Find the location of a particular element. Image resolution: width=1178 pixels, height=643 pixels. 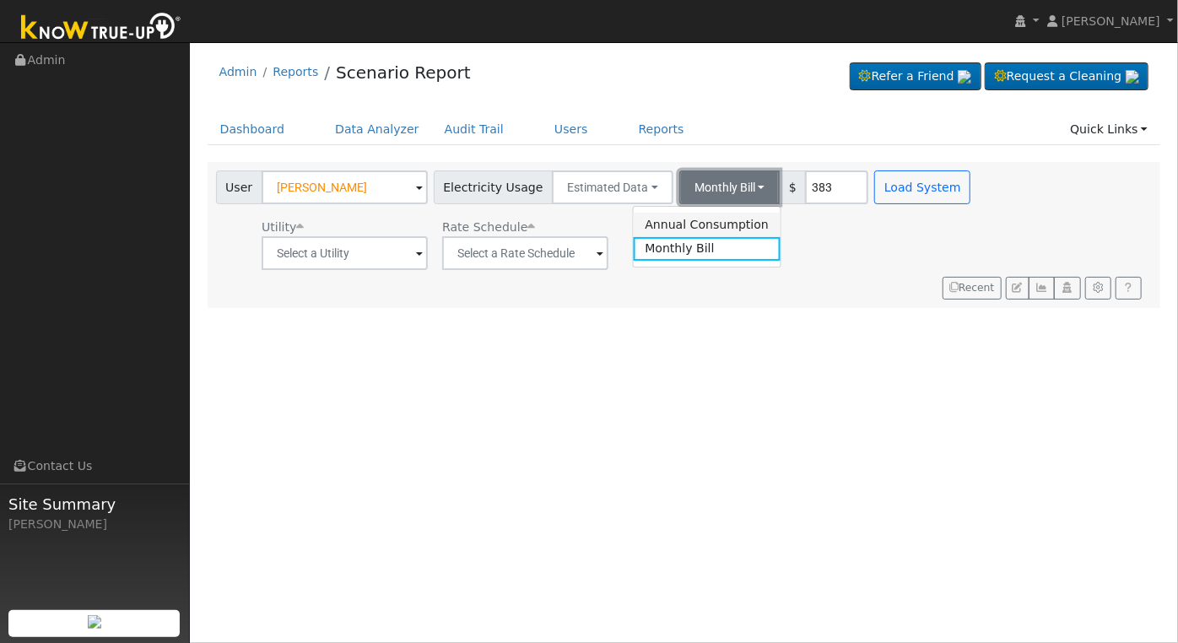

span: Alias: None is located at coordinates (488, 227).